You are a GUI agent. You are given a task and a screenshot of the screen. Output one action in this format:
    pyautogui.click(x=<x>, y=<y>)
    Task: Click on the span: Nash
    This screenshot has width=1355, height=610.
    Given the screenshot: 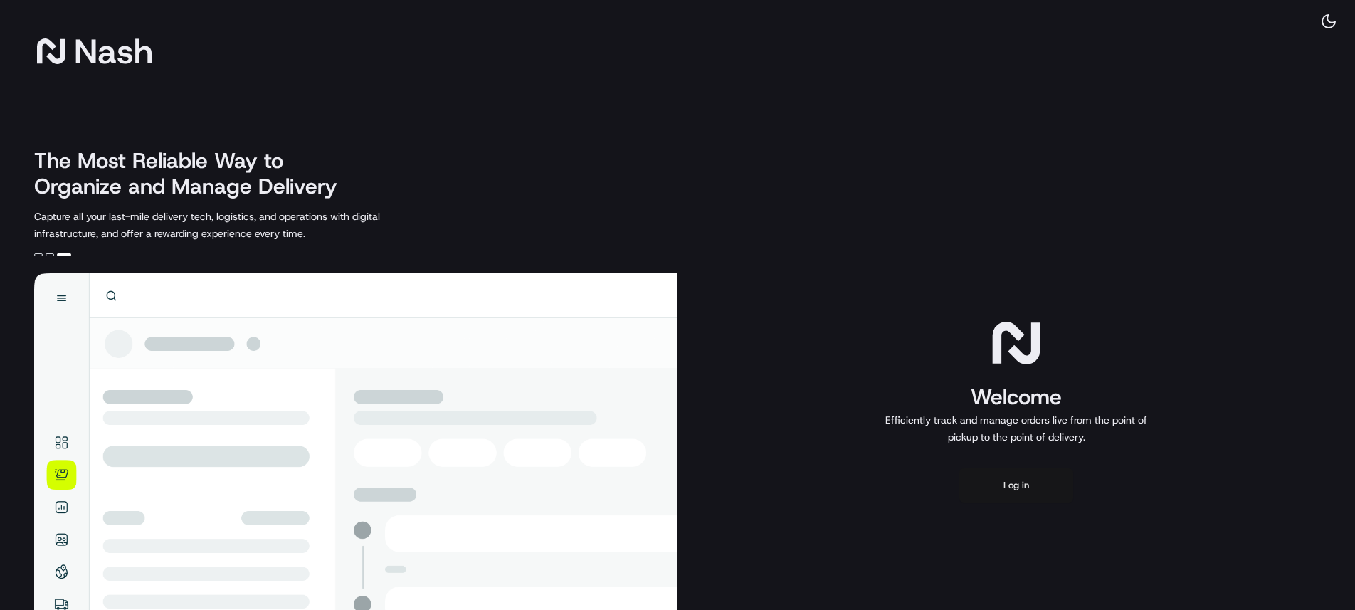 What is the action you would take?
    pyautogui.click(x=113, y=51)
    